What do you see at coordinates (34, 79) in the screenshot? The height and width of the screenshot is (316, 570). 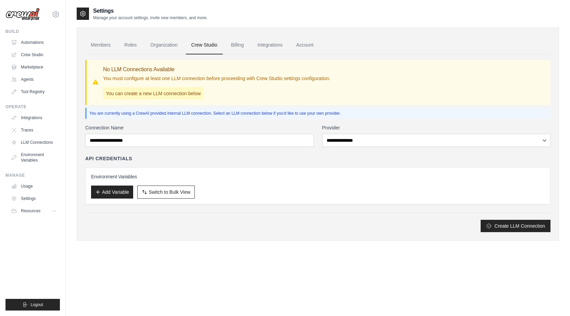 I see `a: Agents` at bounding box center [34, 79].